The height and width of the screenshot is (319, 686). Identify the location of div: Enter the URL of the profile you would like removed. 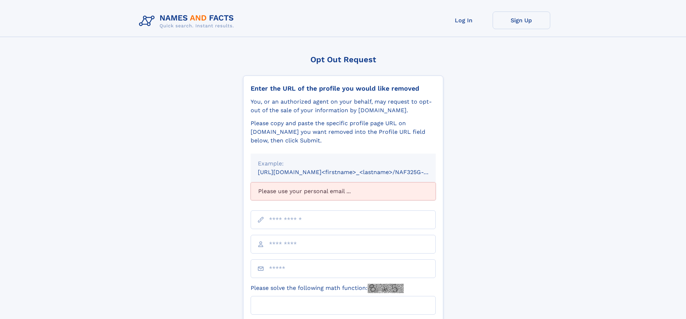
(343, 89).